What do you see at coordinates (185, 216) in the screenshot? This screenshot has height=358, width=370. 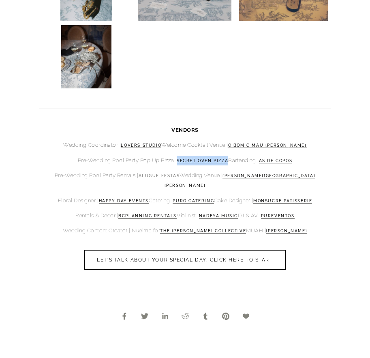 I see `p: Rentals & Decor | Violinist | DJ & AV |` at bounding box center [185, 216].